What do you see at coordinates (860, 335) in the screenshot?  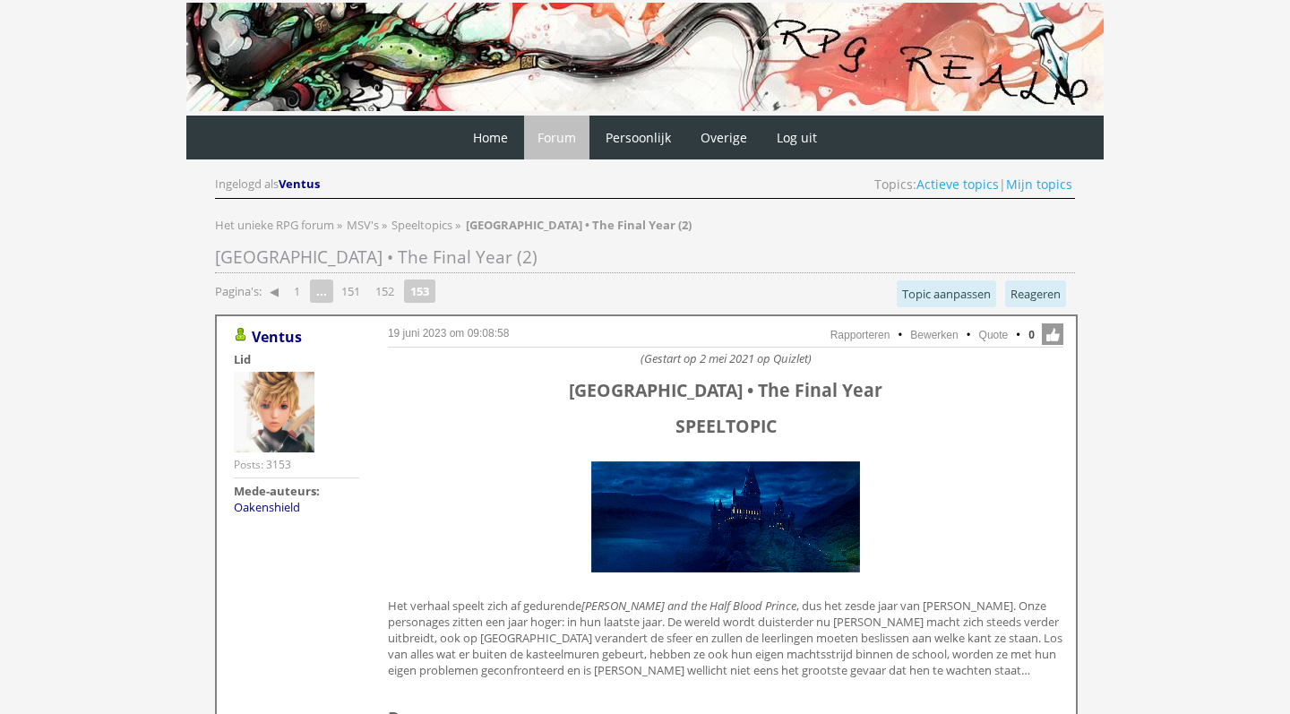 I see `a: Rapporteren` at bounding box center [860, 335].